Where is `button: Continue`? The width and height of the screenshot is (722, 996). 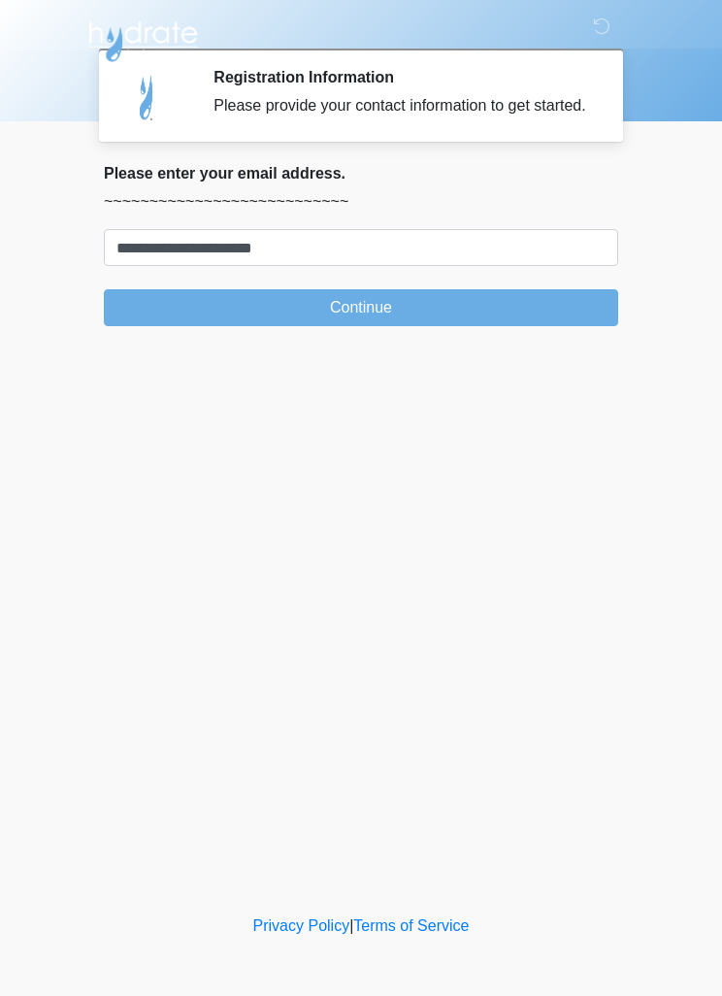
button: Continue is located at coordinates (361, 308).